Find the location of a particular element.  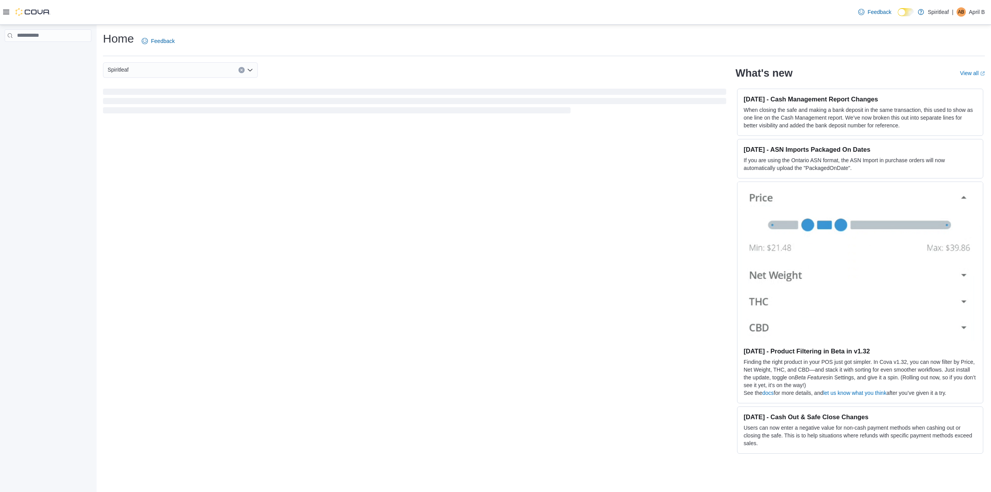

span: Dark Mode is located at coordinates (898, 16).